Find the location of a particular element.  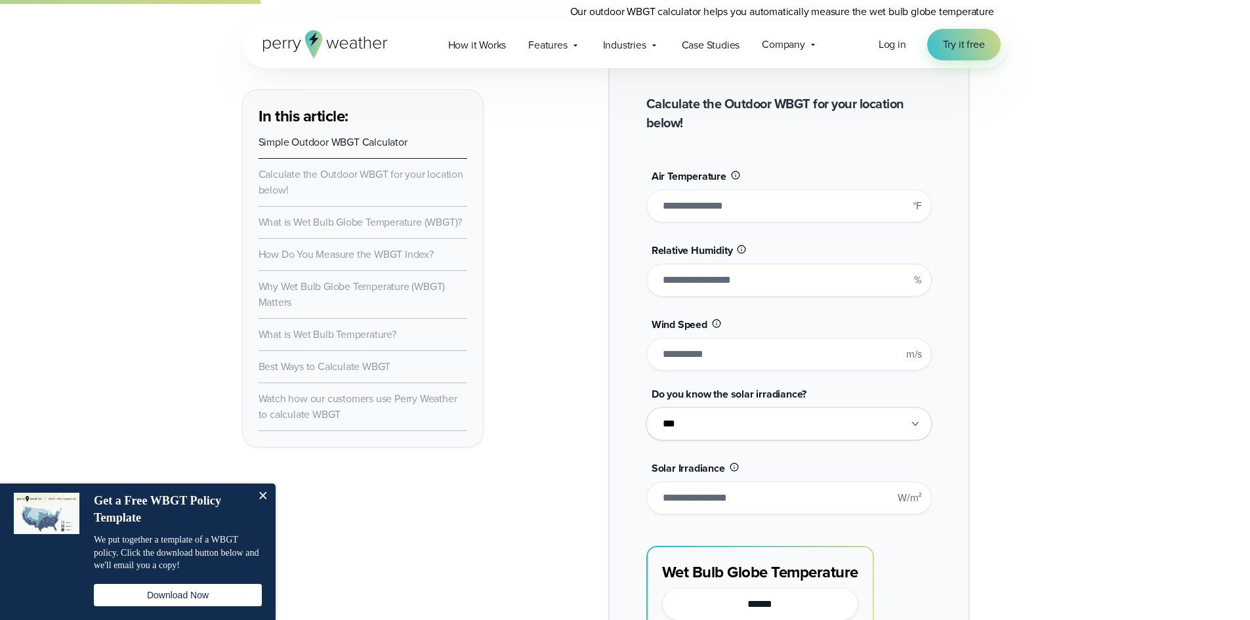

a: Watch how our customers use Perry Weather to calculate WBGT is located at coordinates (357, 406).